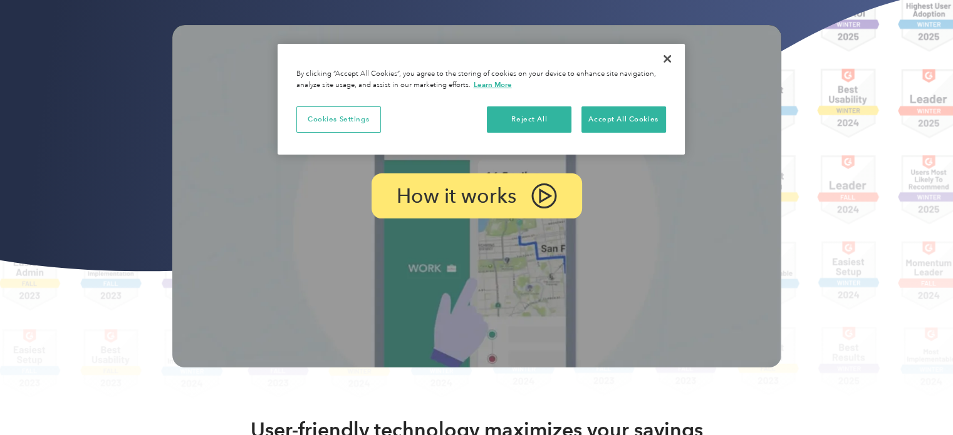 The image size is (953, 435). Describe the element at coordinates (123, 88) in the screenshot. I see `input: Submit` at that location.